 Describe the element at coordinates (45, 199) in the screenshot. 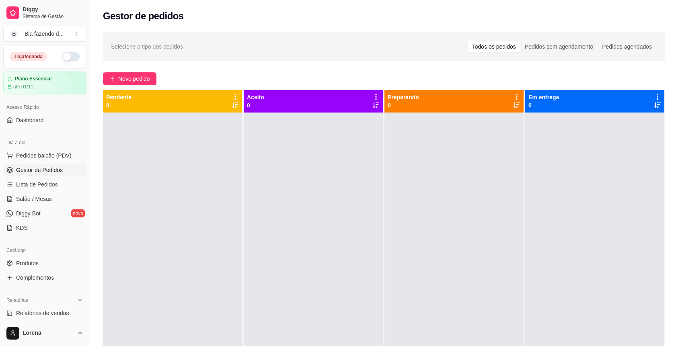

I see `a: Salão / Mesas` at that location.